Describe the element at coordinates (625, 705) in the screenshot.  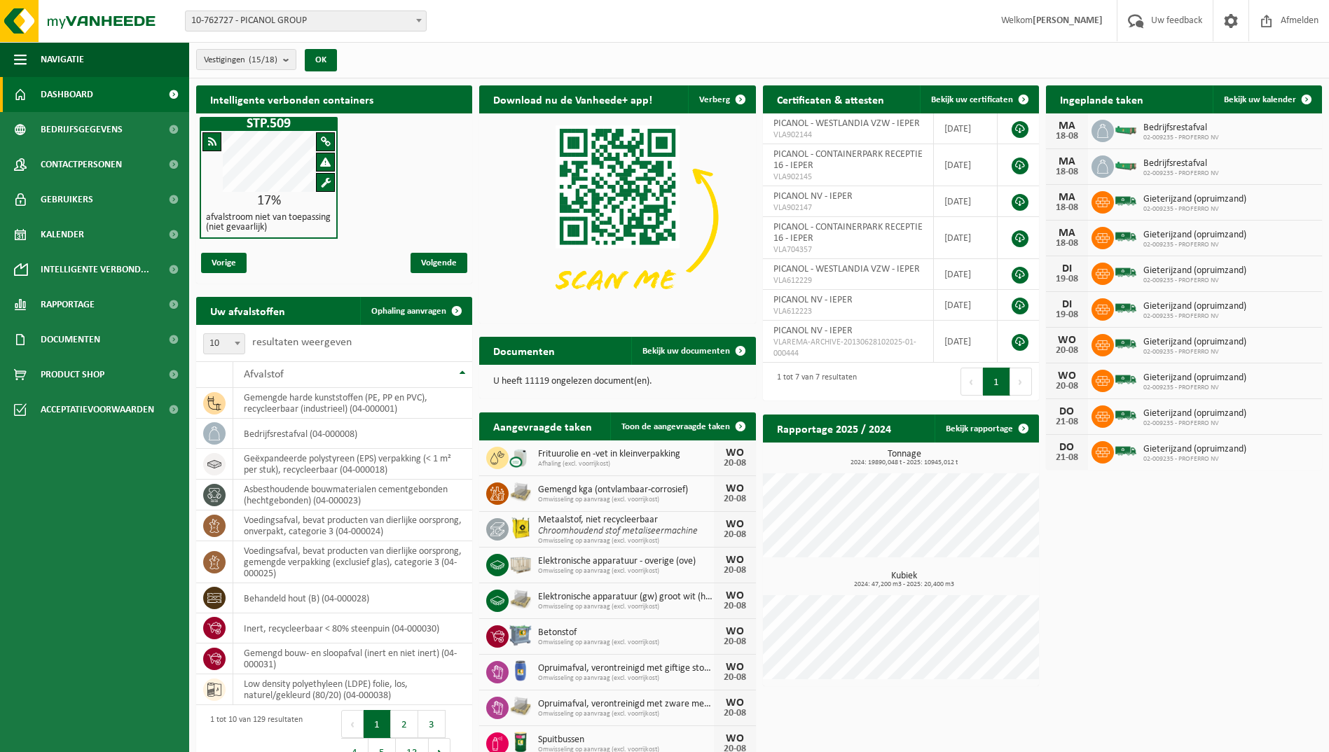
I see `span: Opruimafval, verontreinigd met zware metalen` at that location.